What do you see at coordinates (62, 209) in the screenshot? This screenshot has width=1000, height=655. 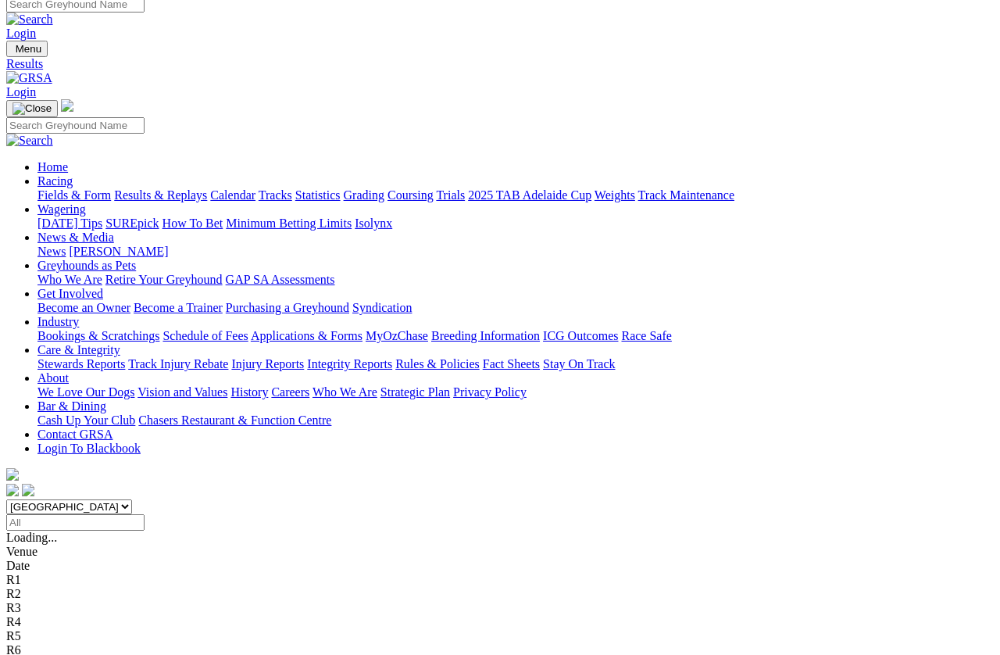 I see `a: Wagering` at bounding box center [62, 209].